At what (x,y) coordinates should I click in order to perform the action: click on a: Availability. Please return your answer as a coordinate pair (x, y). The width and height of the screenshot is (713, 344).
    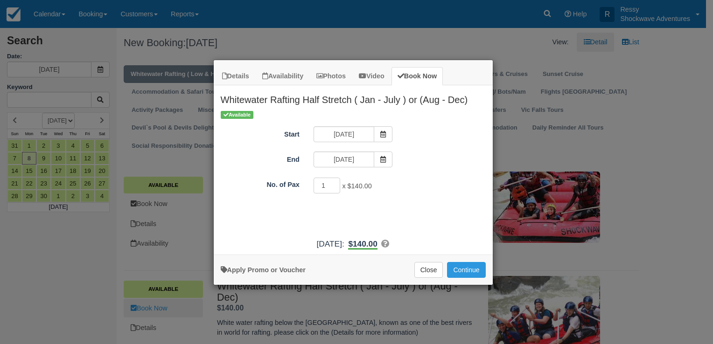
    Looking at the image, I should click on (283, 76).